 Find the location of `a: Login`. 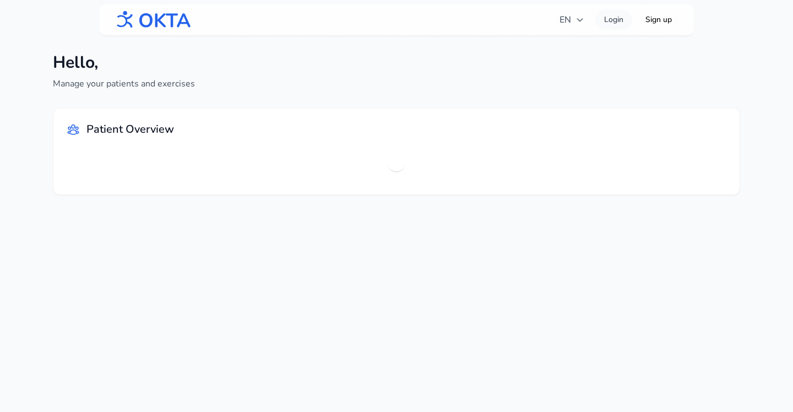

a: Login is located at coordinates (614, 20).